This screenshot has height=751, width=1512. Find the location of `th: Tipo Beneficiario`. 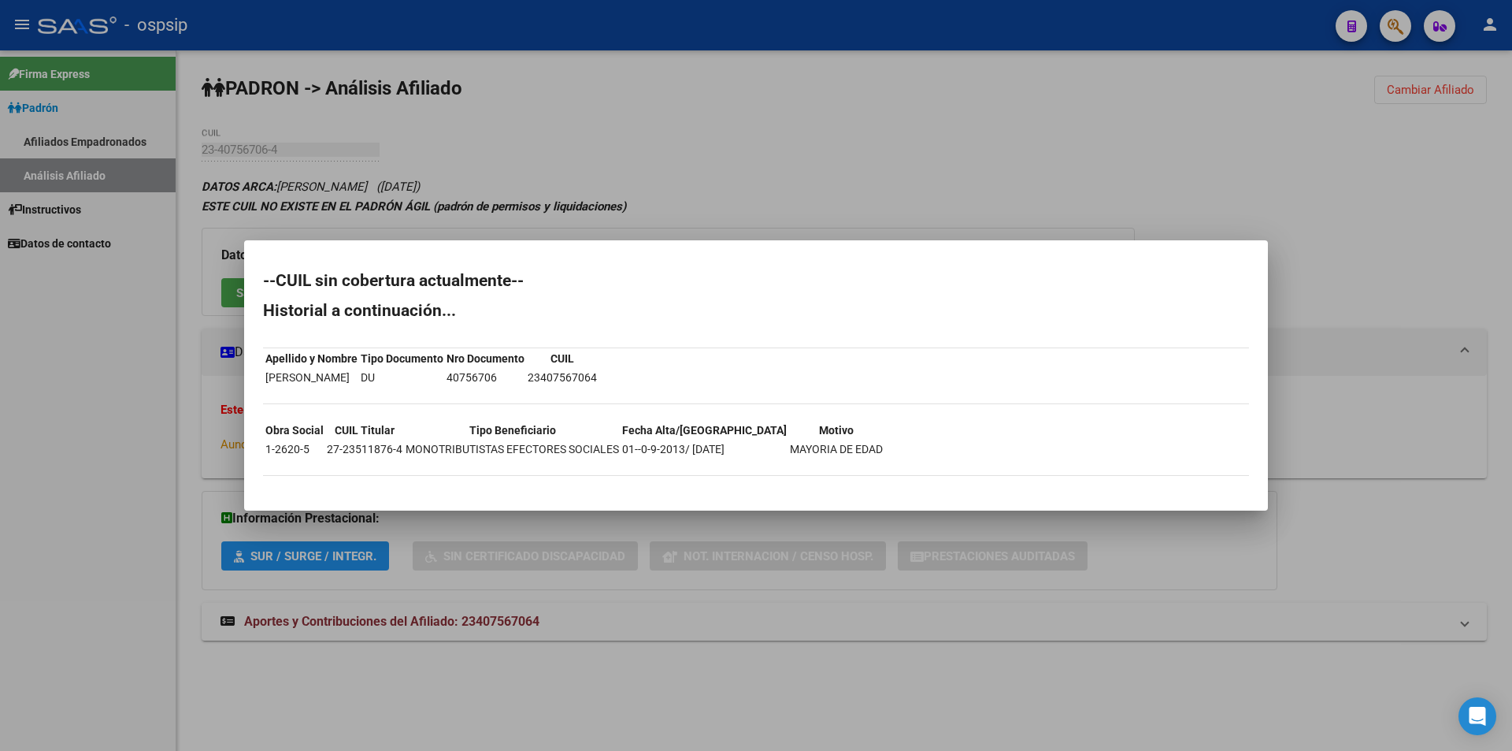

th: Tipo Beneficiario is located at coordinates (512, 430).